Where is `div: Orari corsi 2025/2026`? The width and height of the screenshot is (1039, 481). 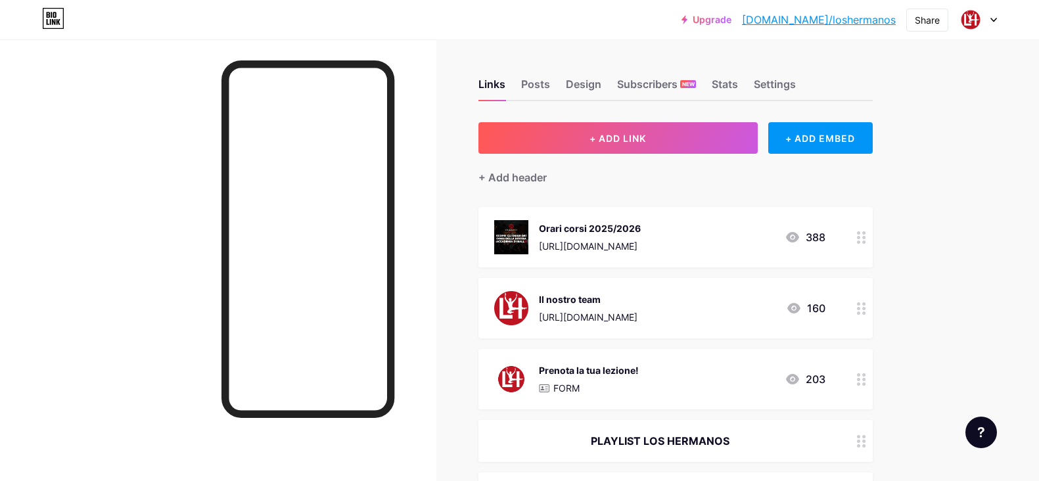
div: Orari corsi 2025/2026 is located at coordinates (589, 228).